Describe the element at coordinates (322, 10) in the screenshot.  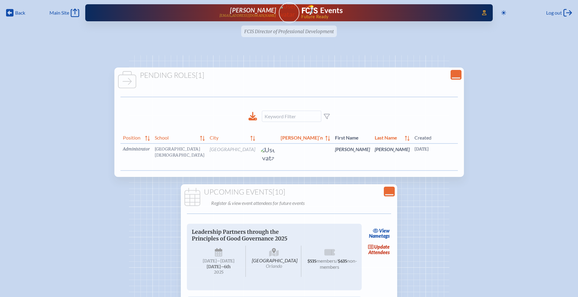
I see `a: FCIS LogoEvents` at that location.